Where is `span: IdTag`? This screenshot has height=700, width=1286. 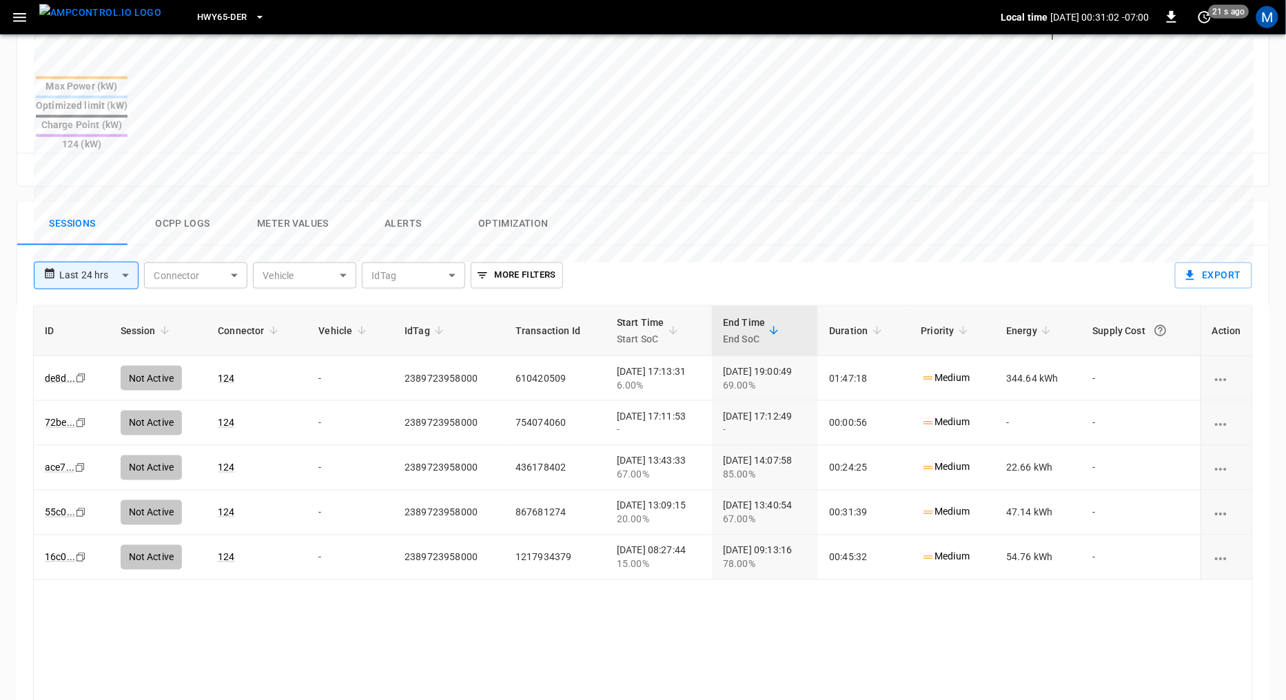 span: IdTag is located at coordinates (426, 331).